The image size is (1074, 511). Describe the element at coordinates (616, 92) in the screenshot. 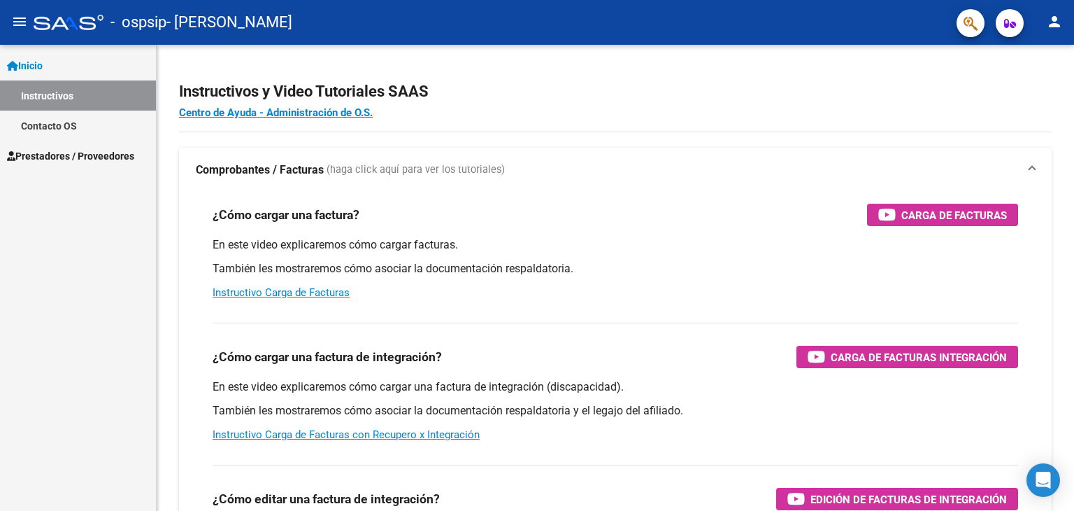

I see `h2: Instructivos y Video Tutoriales SAAS` at that location.